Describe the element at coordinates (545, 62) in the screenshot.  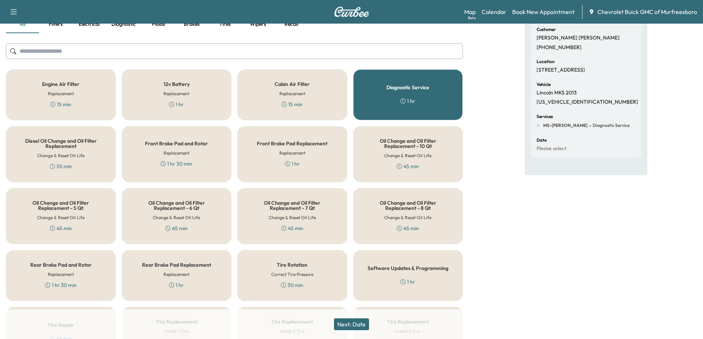
I see `h6: Location` at that location.